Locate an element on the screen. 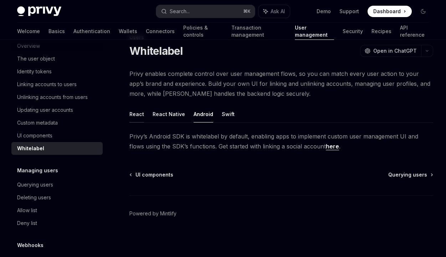 The width and height of the screenshot is (446, 257). div: Identity tokens is located at coordinates (34, 72).